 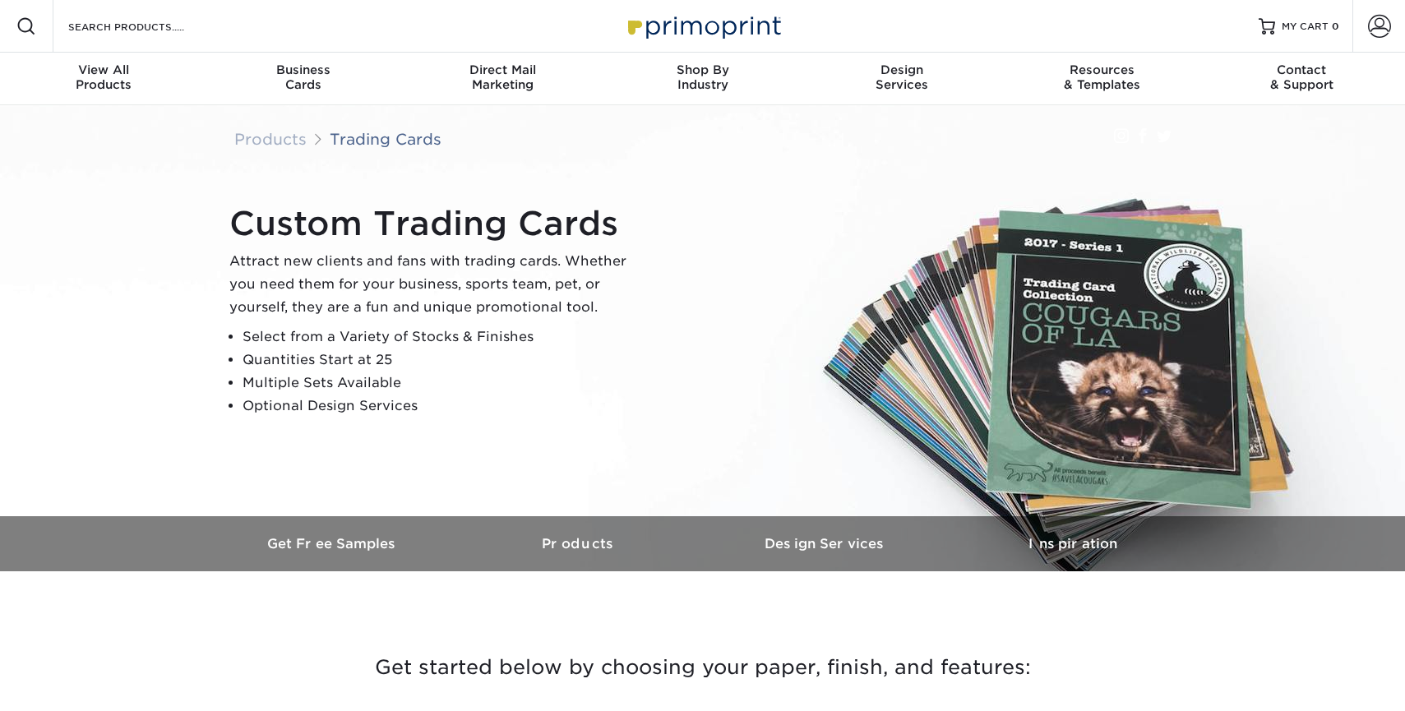 What do you see at coordinates (1302, 79) in the screenshot?
I see `a: Contact& Support` at bounding box center [1302, 79].